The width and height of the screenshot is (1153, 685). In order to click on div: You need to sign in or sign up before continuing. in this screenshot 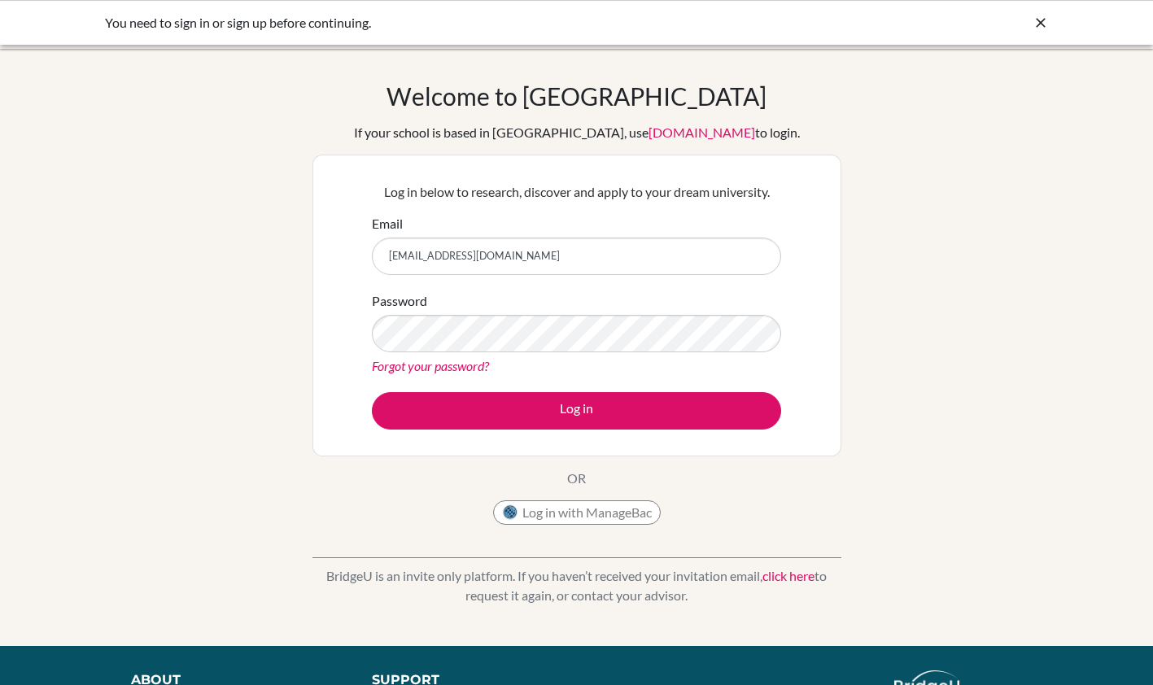, I will do `click(455, 23)`.